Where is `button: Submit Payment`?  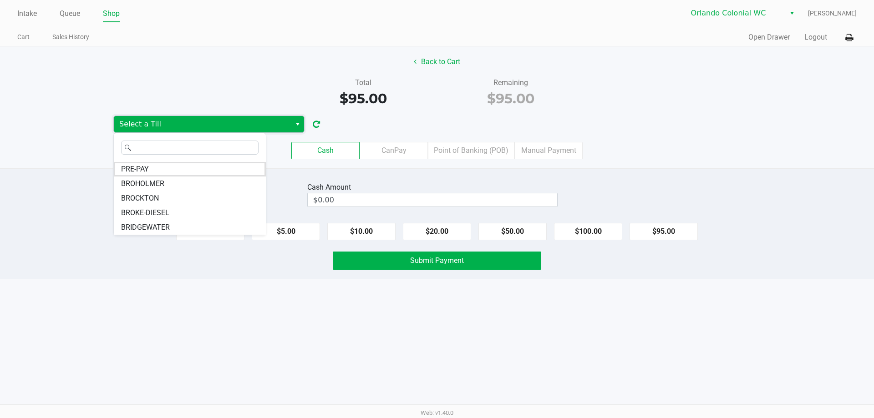 button: Submit Payment is located at coordinates (437, 261).